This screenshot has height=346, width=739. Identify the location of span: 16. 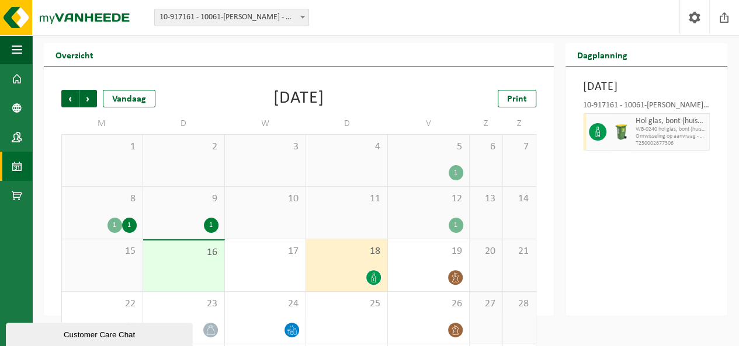
(183, 253).